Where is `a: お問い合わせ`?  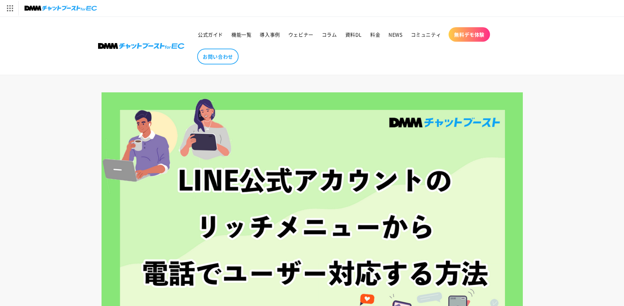
a: お問い合わせ is located at coordinates (218, 57).